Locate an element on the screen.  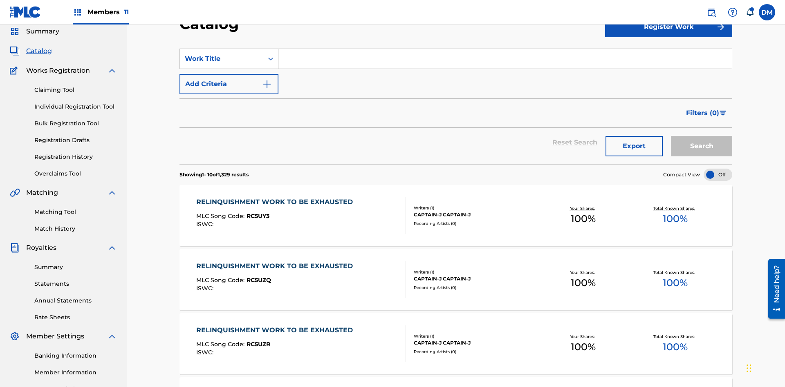
img: help is located at coordinates (732, 12).